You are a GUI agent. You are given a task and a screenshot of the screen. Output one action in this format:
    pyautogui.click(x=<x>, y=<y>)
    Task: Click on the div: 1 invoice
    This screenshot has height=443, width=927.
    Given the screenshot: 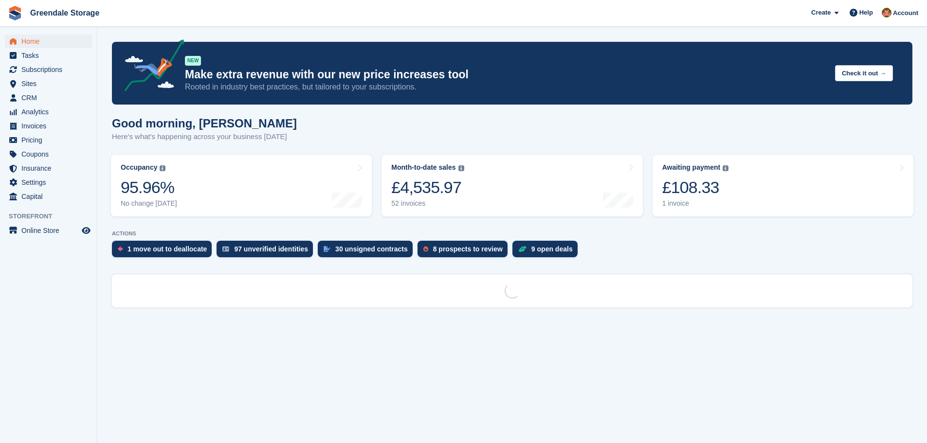 What is the action you would take?
    pyautogui.click(x=695, y=203)
    